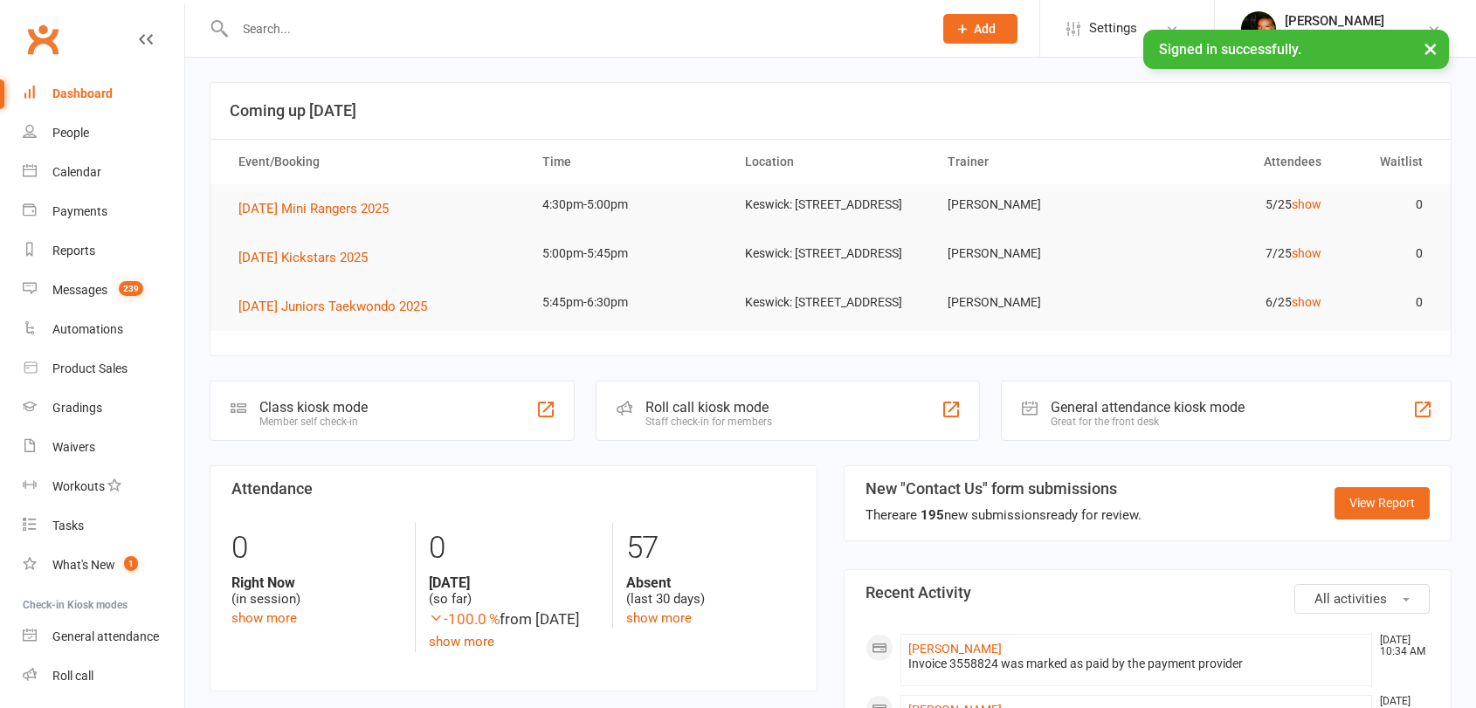 The image size is (1476, 708). Describe the element at coordinates (90, 369) in the screenshot. I see `div: Product Sales` at that location.